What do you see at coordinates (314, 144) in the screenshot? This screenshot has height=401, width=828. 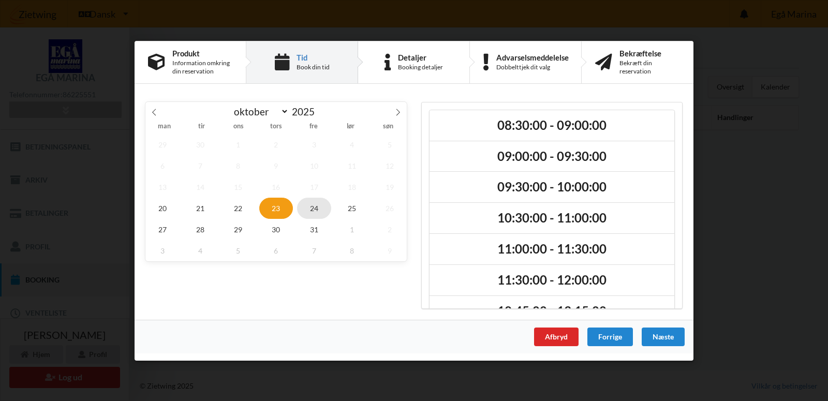 I see `span: oktober 3, 2025` at bounding box center [314, 144].